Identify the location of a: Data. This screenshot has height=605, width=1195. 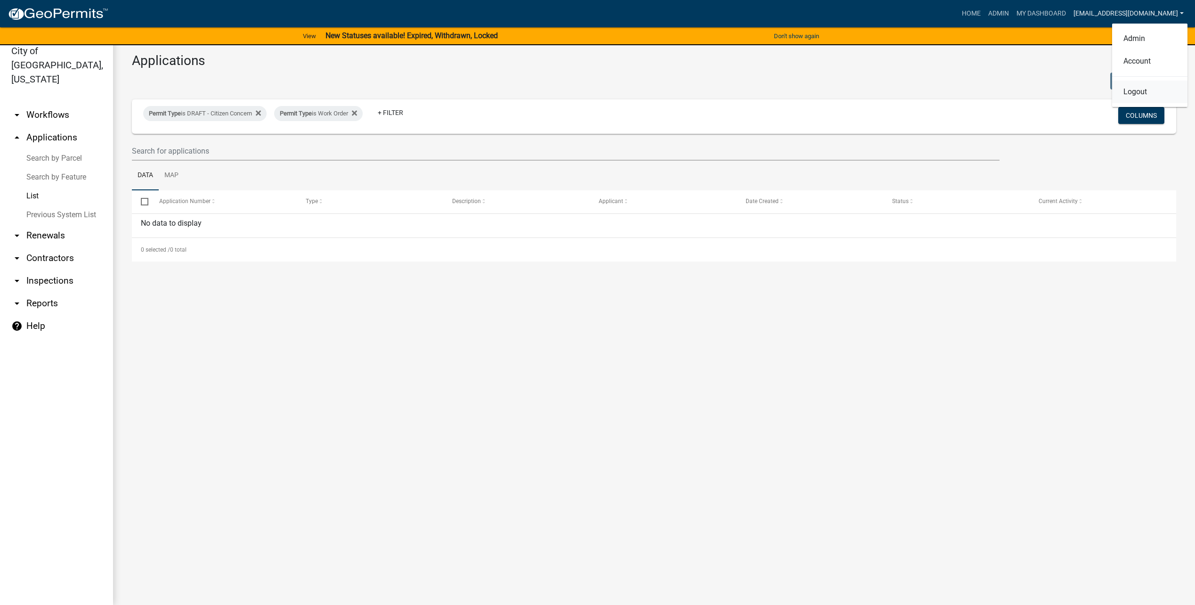
(145, 176).